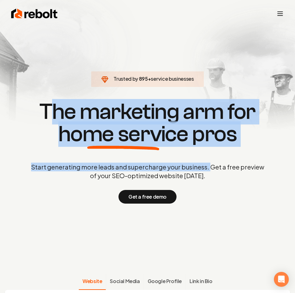 The image size is (295, 293). Describe the element at coordinates (281, 279) in the screenshot. I see `div: Open Intercom Messenger` at that location.